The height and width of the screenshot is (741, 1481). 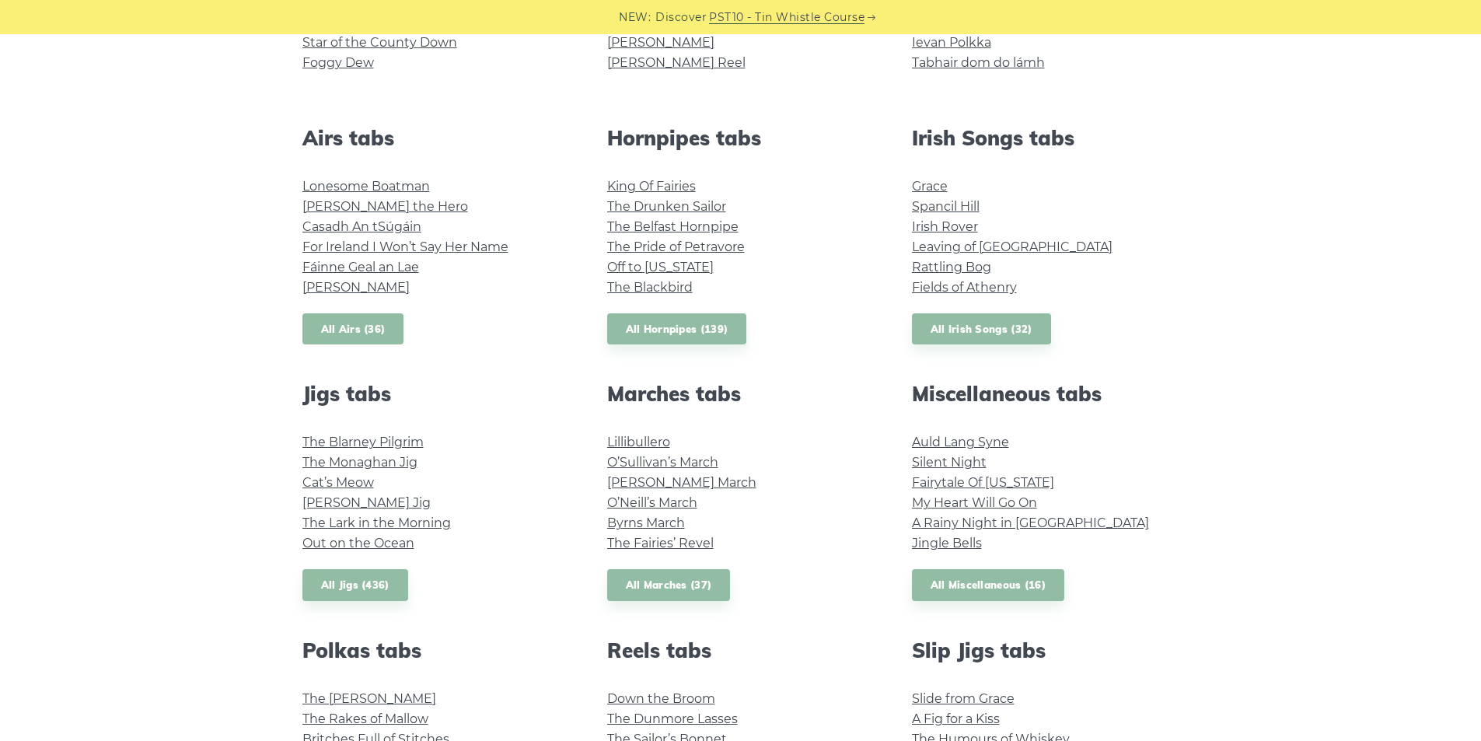 I want to click on a: Tabhair dom do lámh, so click(x=978, y=62).